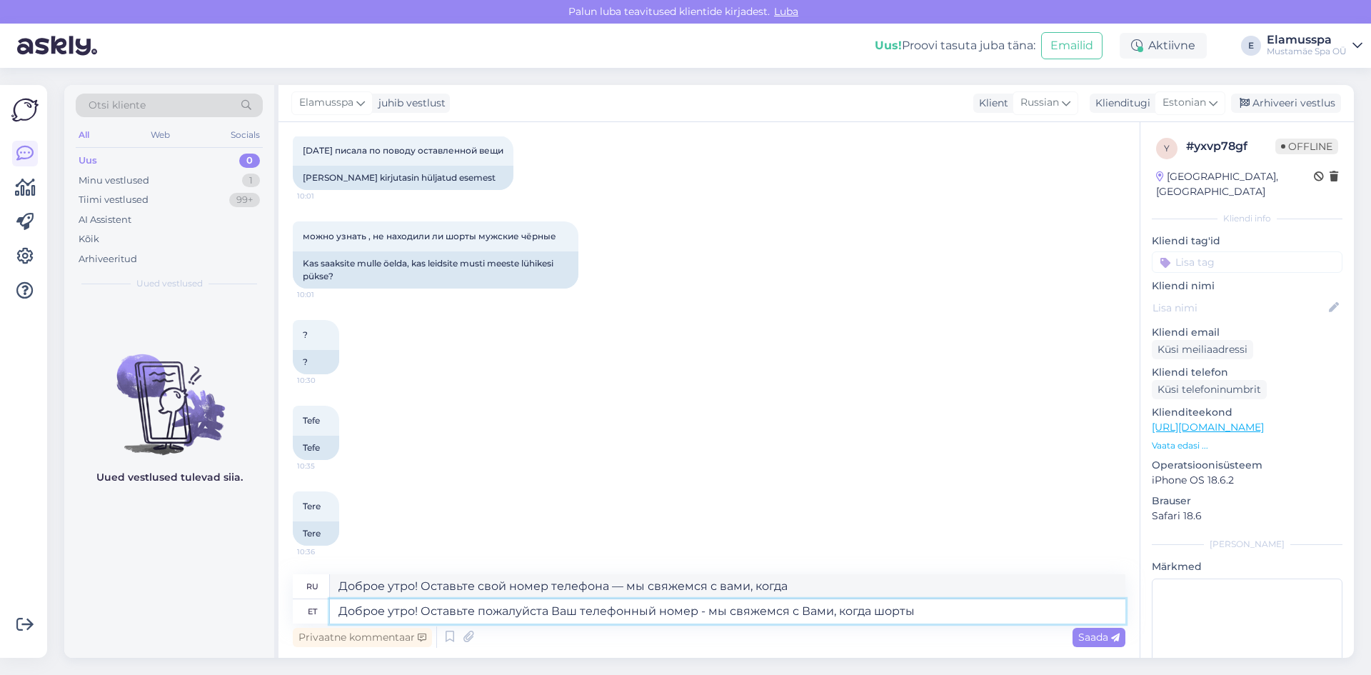 The width and height of the screenshot is (1371, 675). I want to click on span: можно узнать , не находили ли шорты мужские чёрные, so click(429, 236).